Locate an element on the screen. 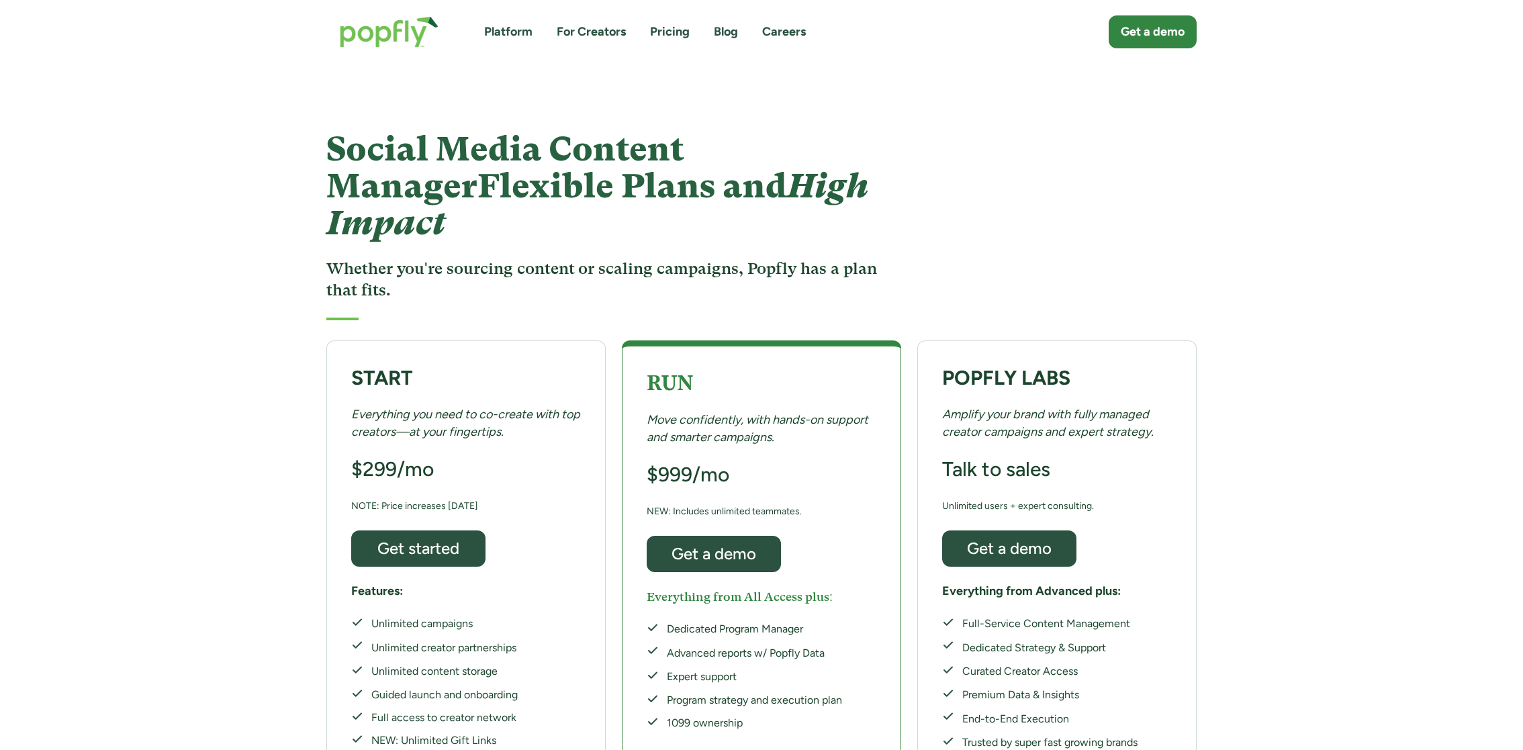  h3: $999/mo is located at coordinates (687, 475).